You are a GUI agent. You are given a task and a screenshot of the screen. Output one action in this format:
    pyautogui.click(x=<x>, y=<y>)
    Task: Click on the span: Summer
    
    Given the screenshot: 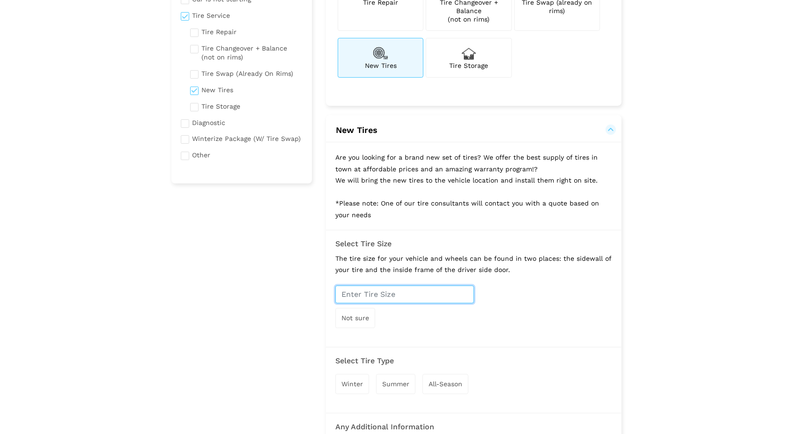 What is the action you would take?
    pyautogui.click(x=396, y=384)
    